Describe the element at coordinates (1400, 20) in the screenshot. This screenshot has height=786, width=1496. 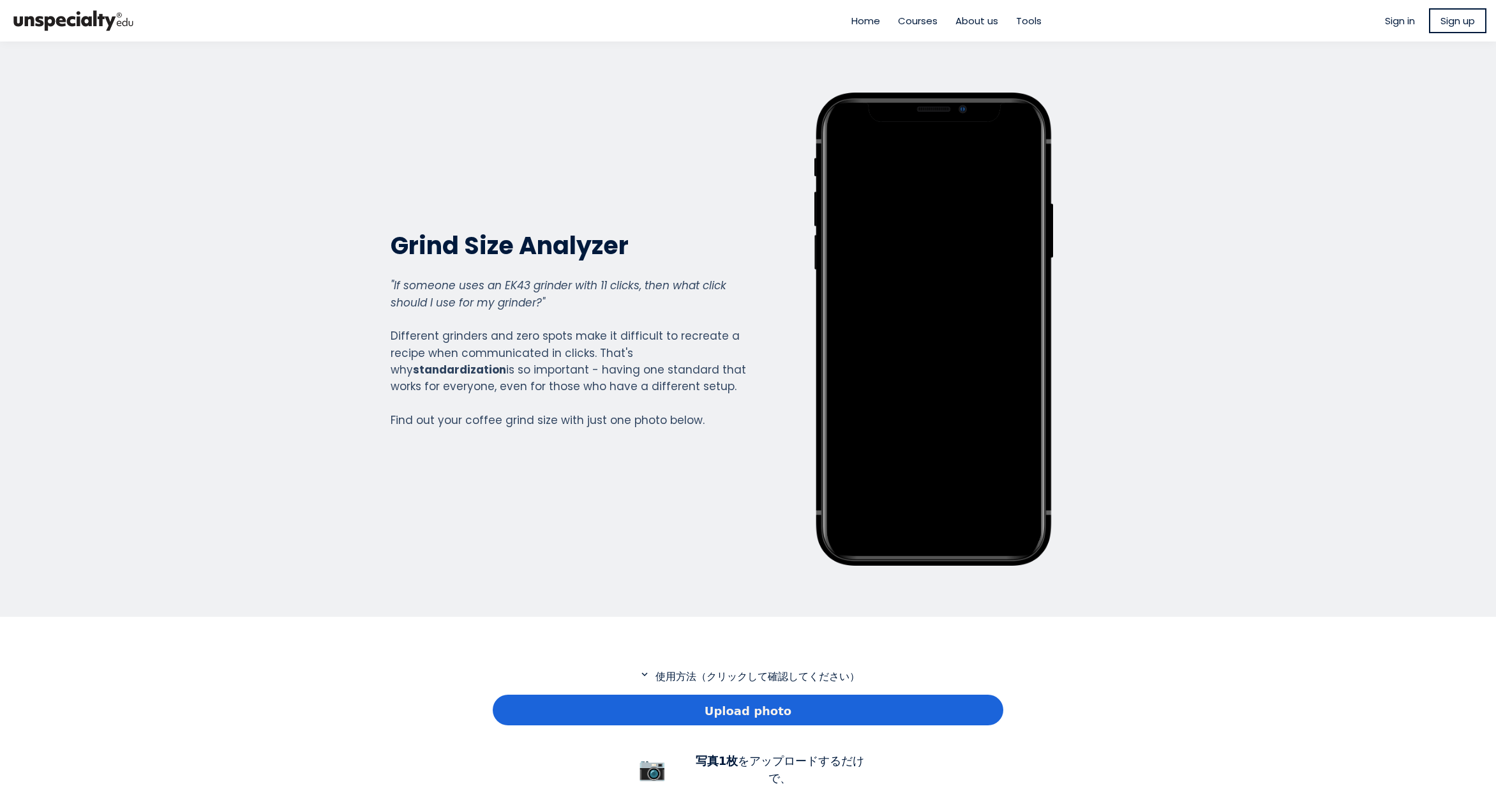
I see `a: Sign in` at that location.